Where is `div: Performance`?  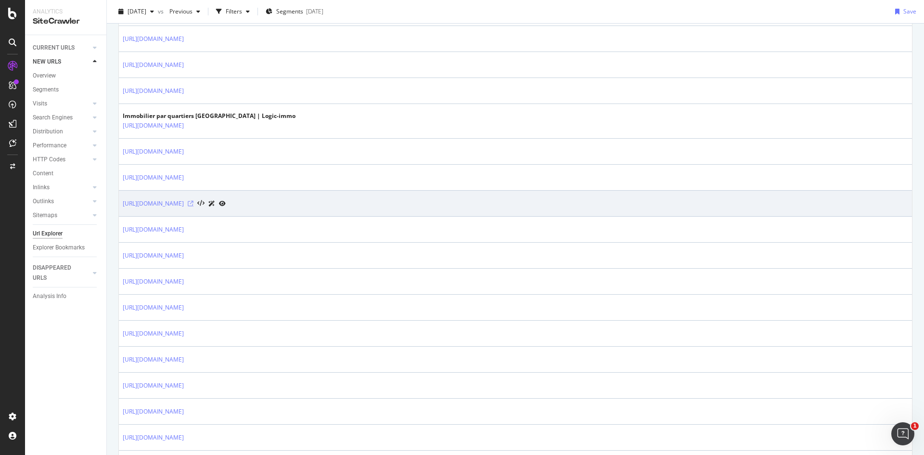 div: Performance is located at coordinates (50, 145).